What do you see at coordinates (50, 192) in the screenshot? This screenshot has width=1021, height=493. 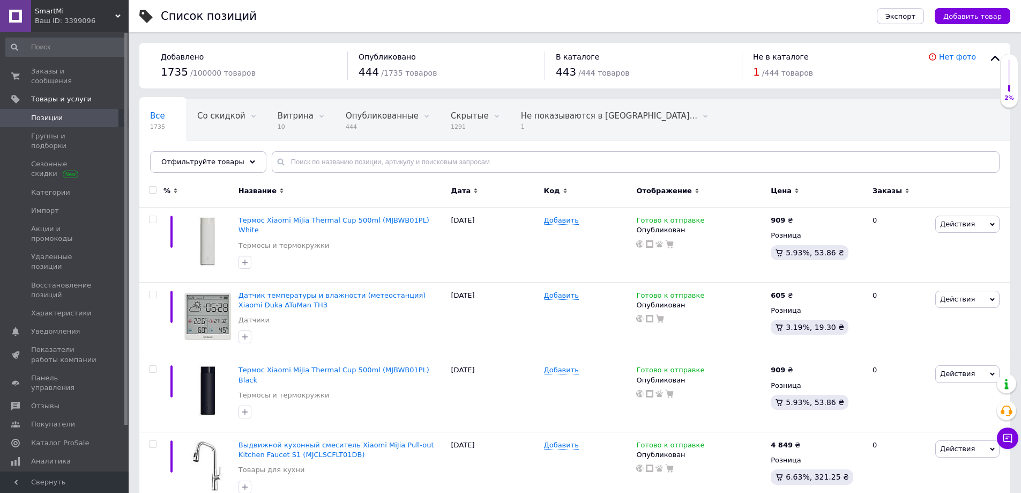 I see `span: Категории` at bounding box center [50, 192].